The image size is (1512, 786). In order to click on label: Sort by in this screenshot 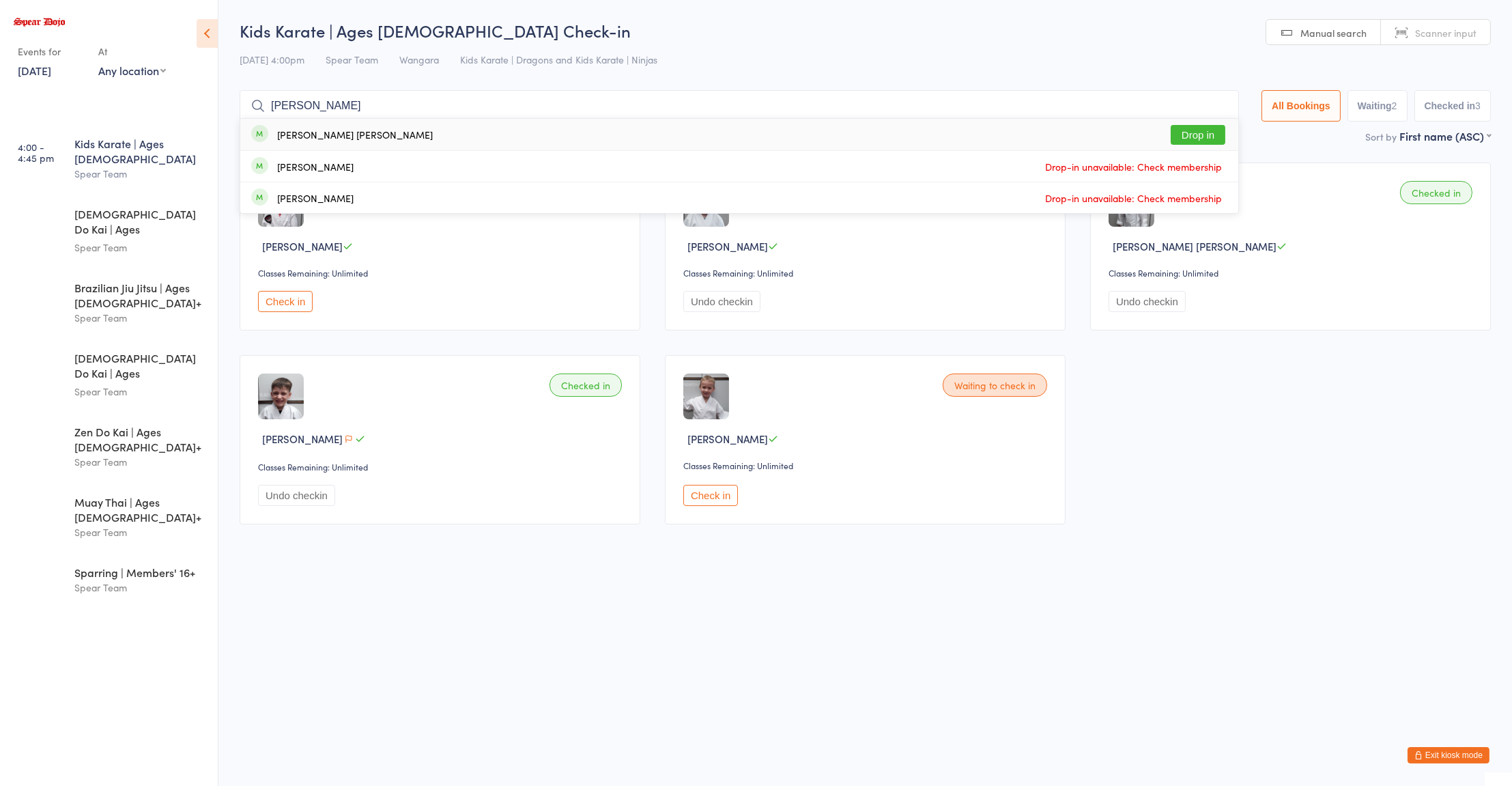, I will do `click(1381, 136)`.